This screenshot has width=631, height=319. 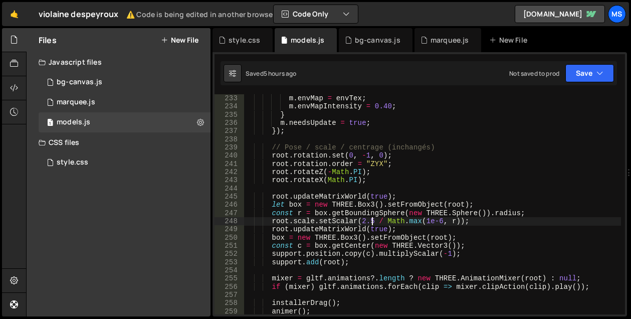 What do you see at coordinates (617, 14) in the screenshot?
I see `div: ms` at bounding box center [617, 14].